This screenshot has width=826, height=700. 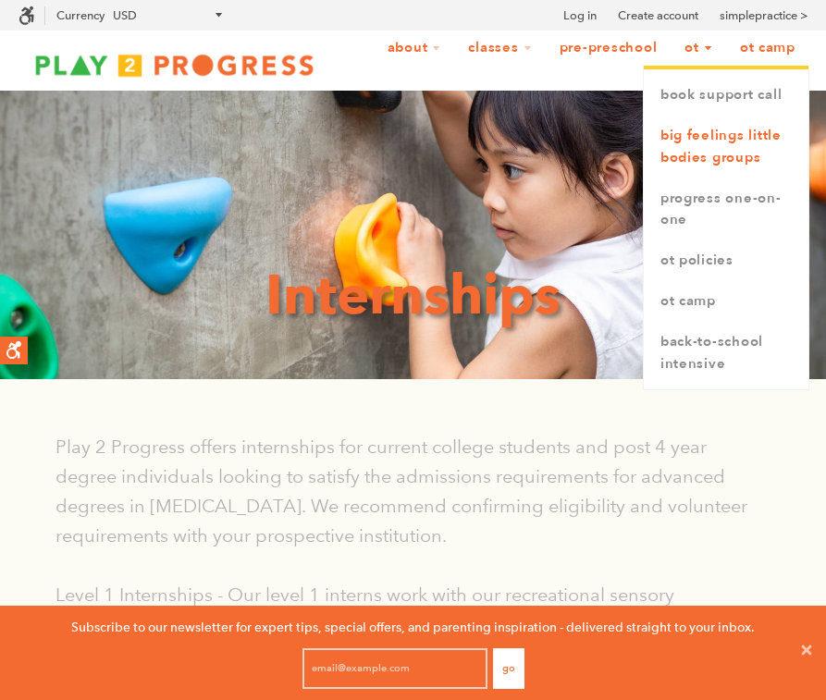 I want to click on a: Progress One-on-One, so click(x=726, y=210).